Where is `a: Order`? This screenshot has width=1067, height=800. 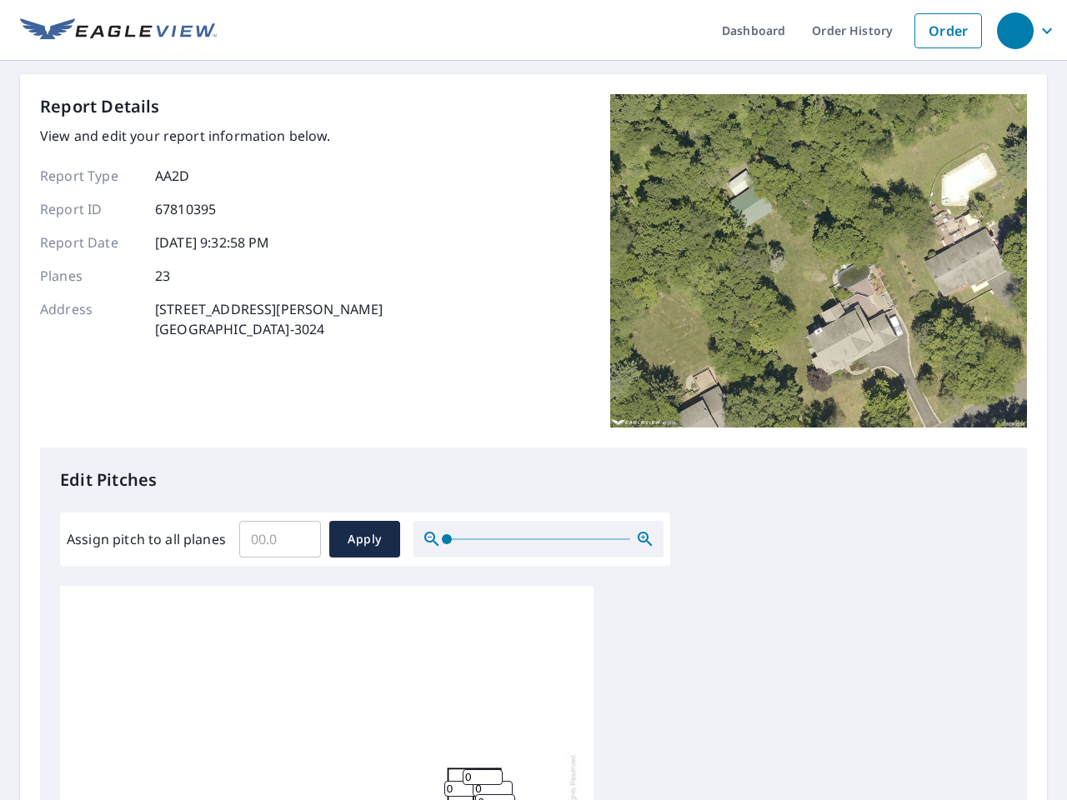
a: Order is located at coordinates (948, 31).